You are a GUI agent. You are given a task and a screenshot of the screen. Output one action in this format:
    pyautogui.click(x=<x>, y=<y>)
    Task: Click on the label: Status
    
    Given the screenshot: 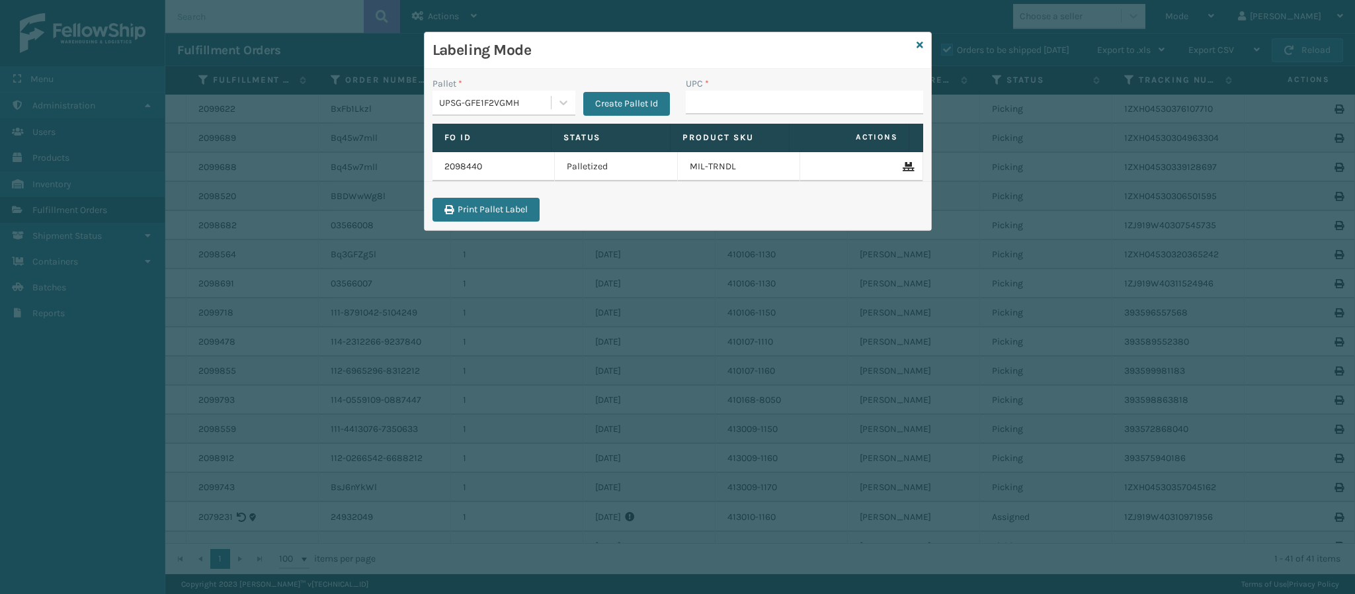 What is the action you would take?
    pyautogui.click(x=611, y=138)
    